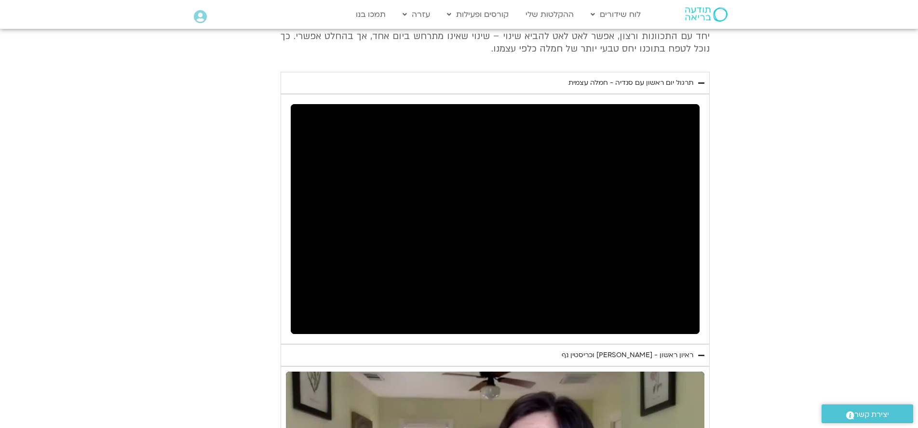 Image resolution: width=918 pixels, height=428 pixels. I want to click on a: יצירת קשר, so click(868, 414).